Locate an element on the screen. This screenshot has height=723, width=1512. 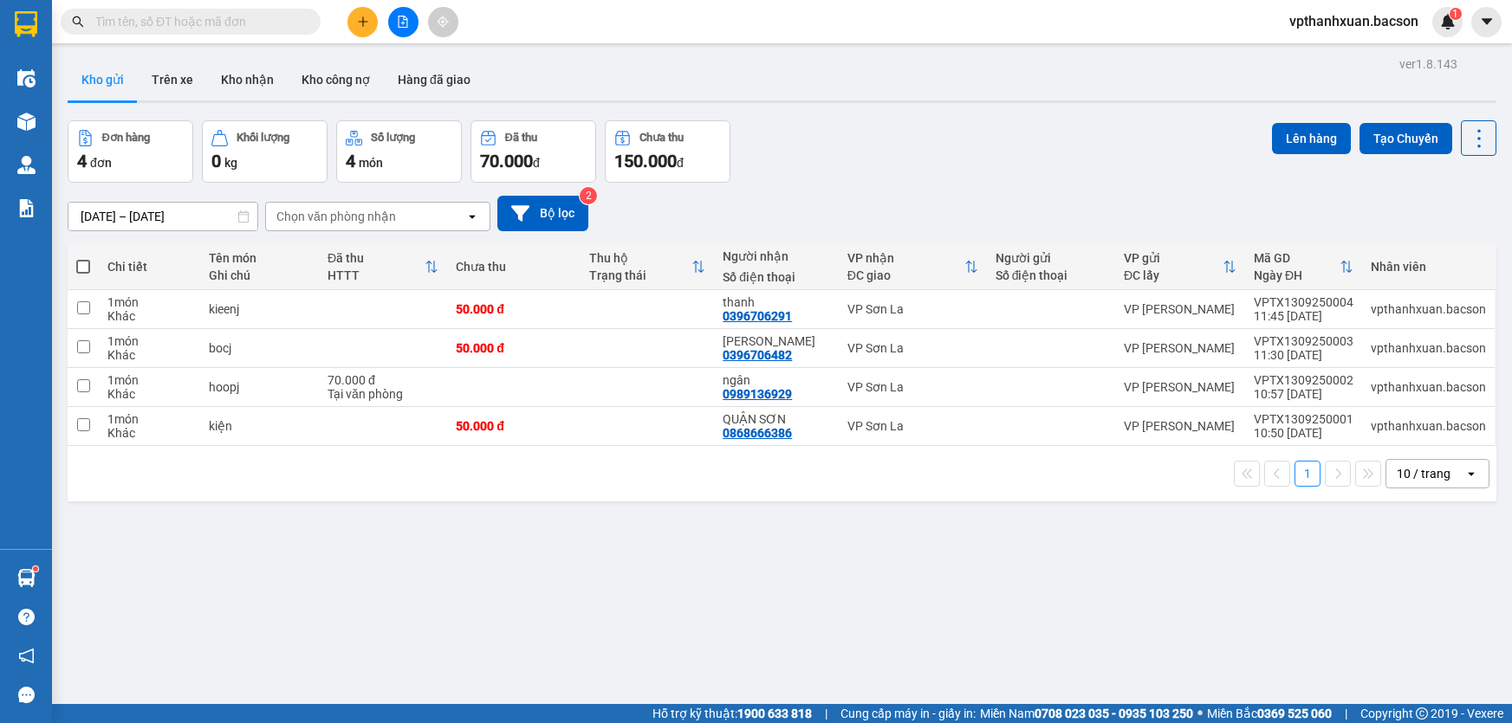
span: Cung cấp máy in - giấy in: is located at coordinates (908, 714).